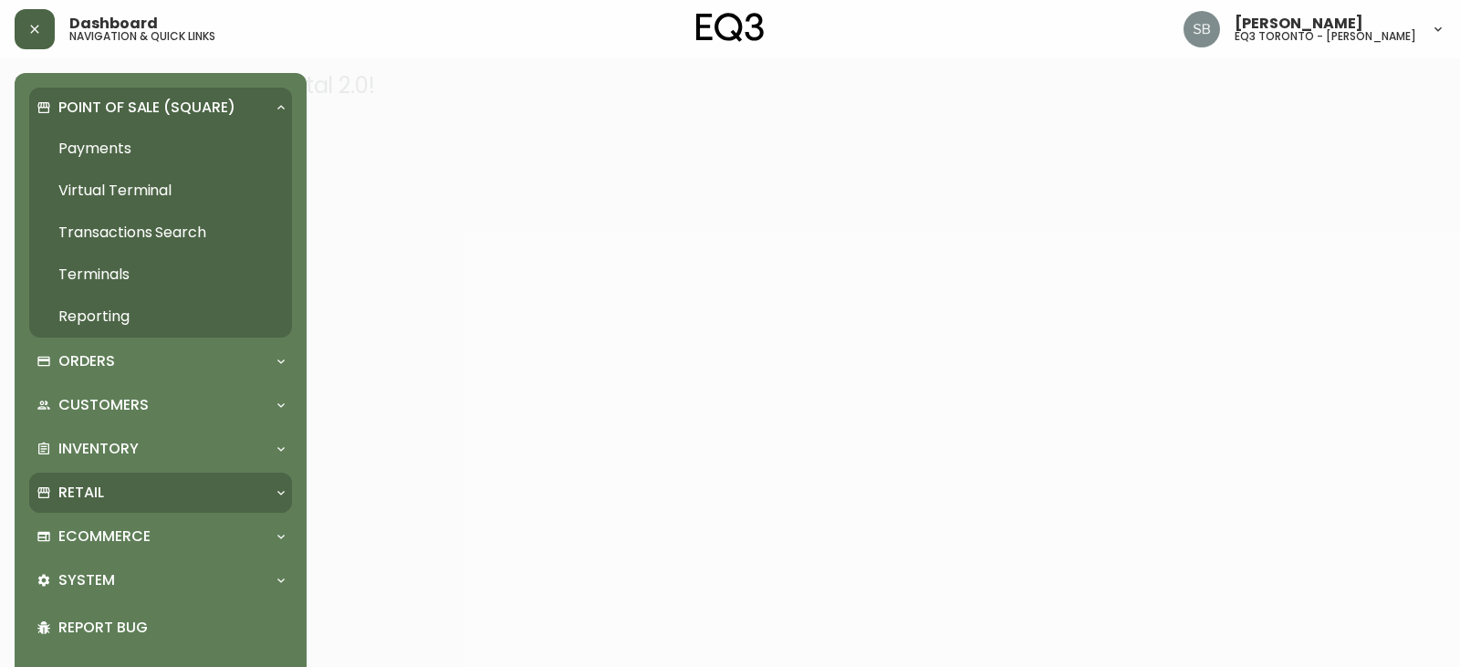 This screenshot has height=667, width=1460. What do you see at coordinates (147, 108) in the screenshot?
I see `p: Point of Sale (Square)` at bounding box center [147, 108].